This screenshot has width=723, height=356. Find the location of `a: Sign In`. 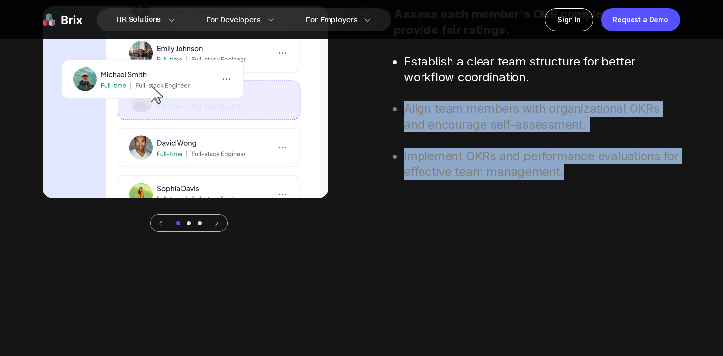

a: Sign In is located at coordinates (569, 20).